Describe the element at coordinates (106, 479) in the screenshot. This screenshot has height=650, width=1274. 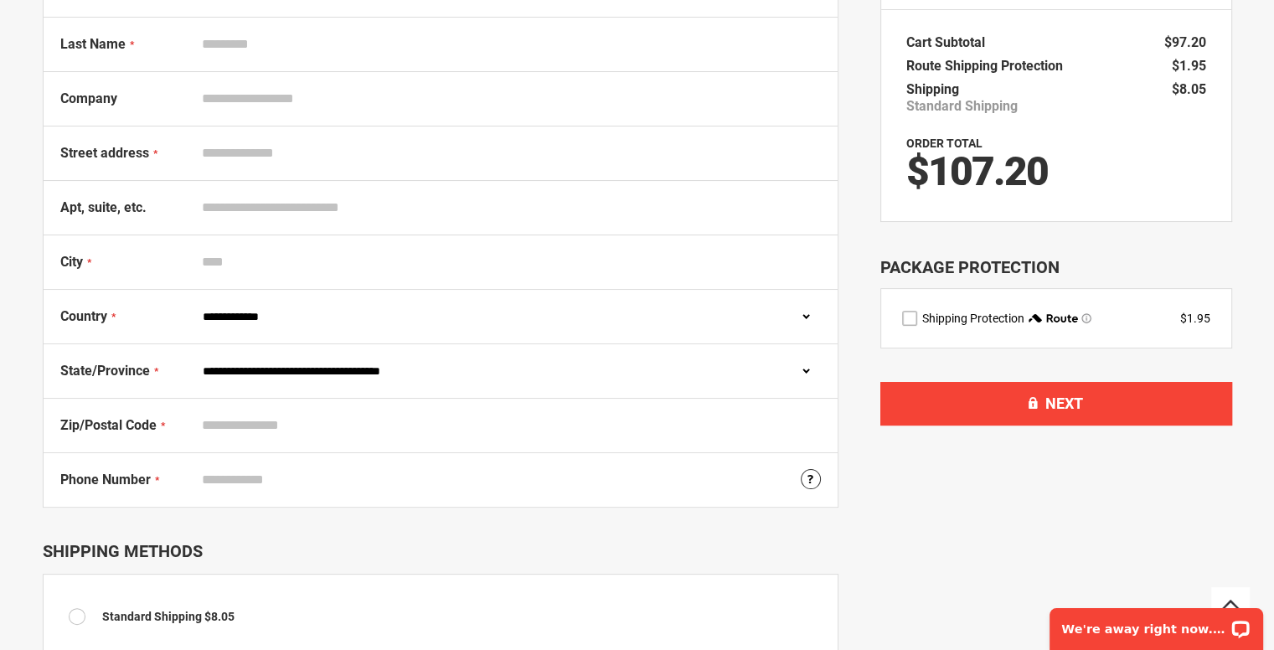
I see `span: Phone Number` at that location.